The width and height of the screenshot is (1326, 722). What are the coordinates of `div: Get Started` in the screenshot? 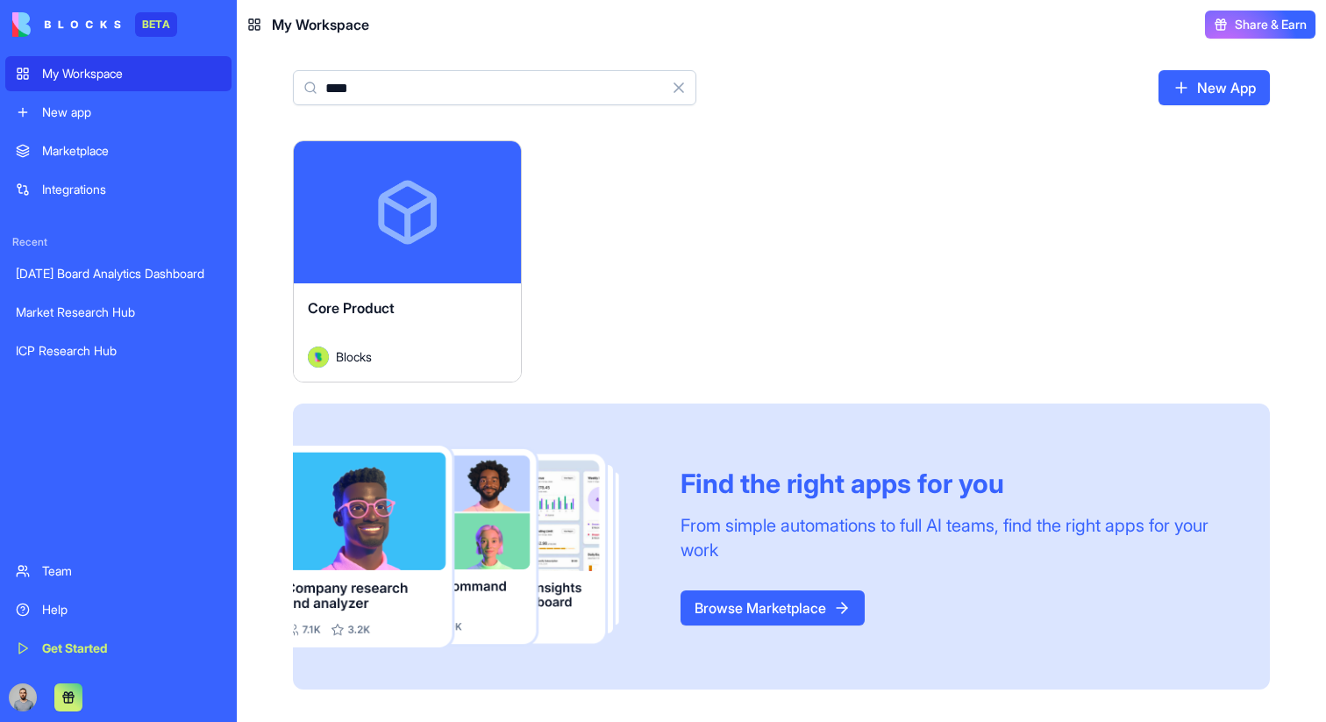 It's located at (132, 648).